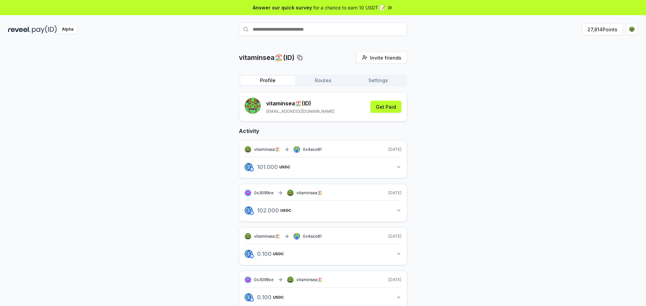 The image size is (646, 306). Describe the element at coordinates (349, 7) in the screenshot. I see `span: for a chance to earn 10 USDT 📝` at that location.